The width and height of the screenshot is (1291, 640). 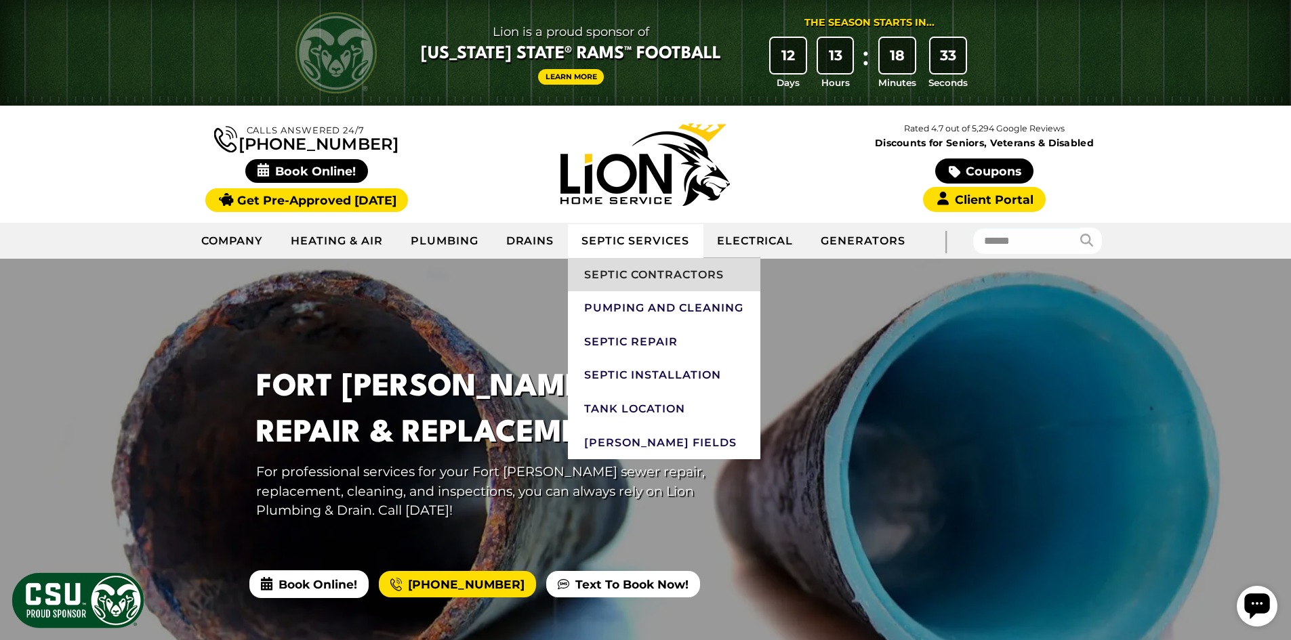 I want to click on div: Open chat widget, so click(x=26, y=26).